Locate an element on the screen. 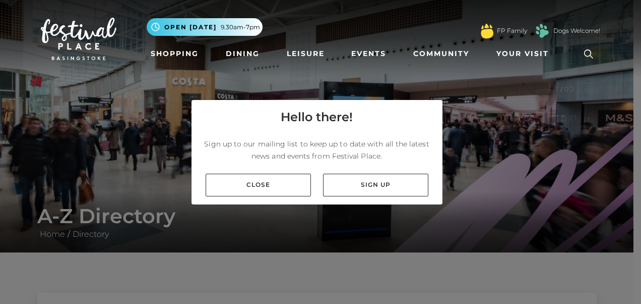 The height and width of the screenshot is (304, 641). a: Your Visit is located at coordinates (525, 53).